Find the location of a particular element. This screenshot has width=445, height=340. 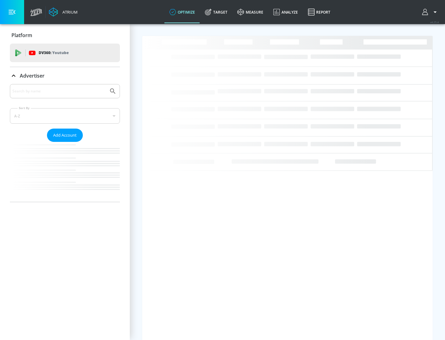

a: Target is located at coordinates (216, 12).